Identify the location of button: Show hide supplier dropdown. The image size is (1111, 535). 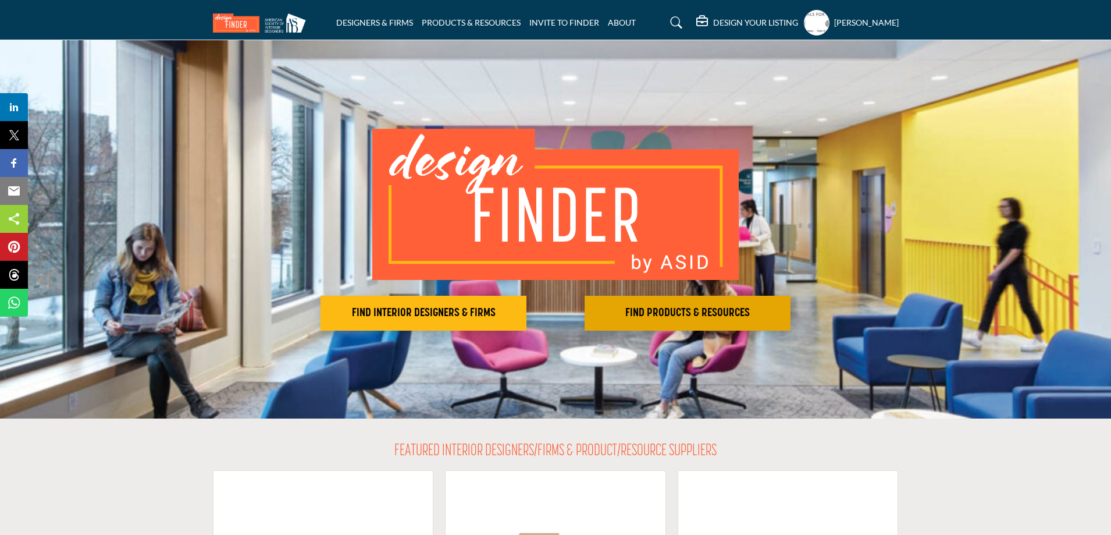
(817, 23).